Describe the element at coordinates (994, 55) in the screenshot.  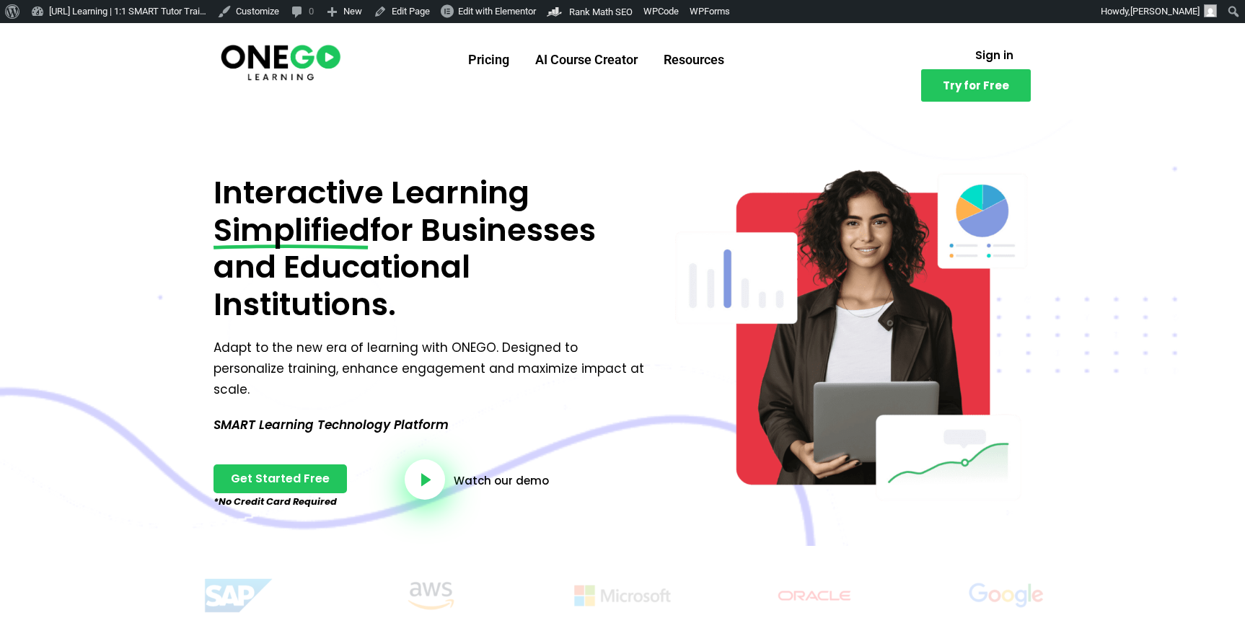
I see `a: Sign in` at that location.